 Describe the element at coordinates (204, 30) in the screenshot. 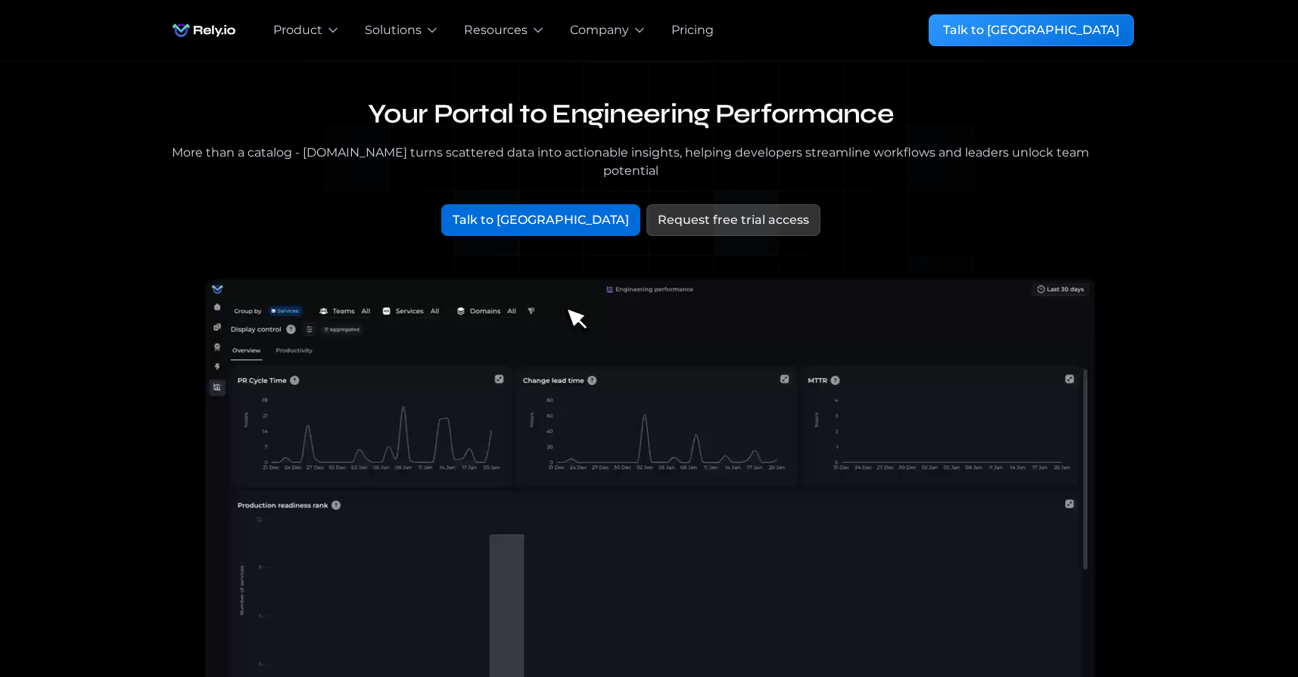

I see `img: Rely.io logo` at that location.